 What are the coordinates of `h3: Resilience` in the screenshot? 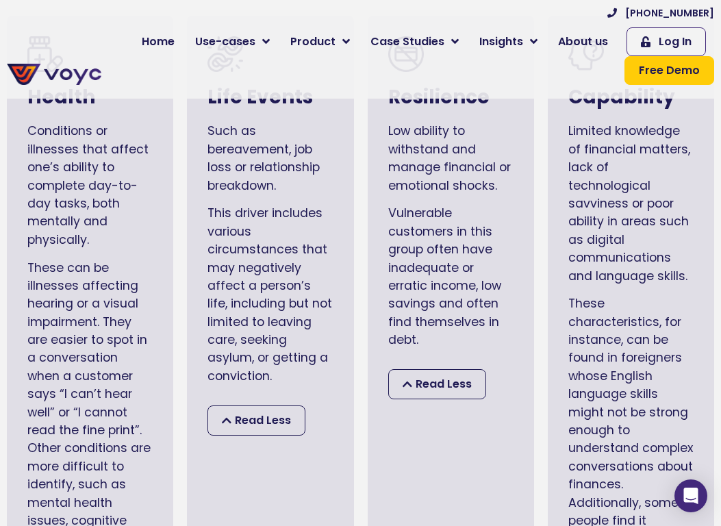 It's located at (451, 97).